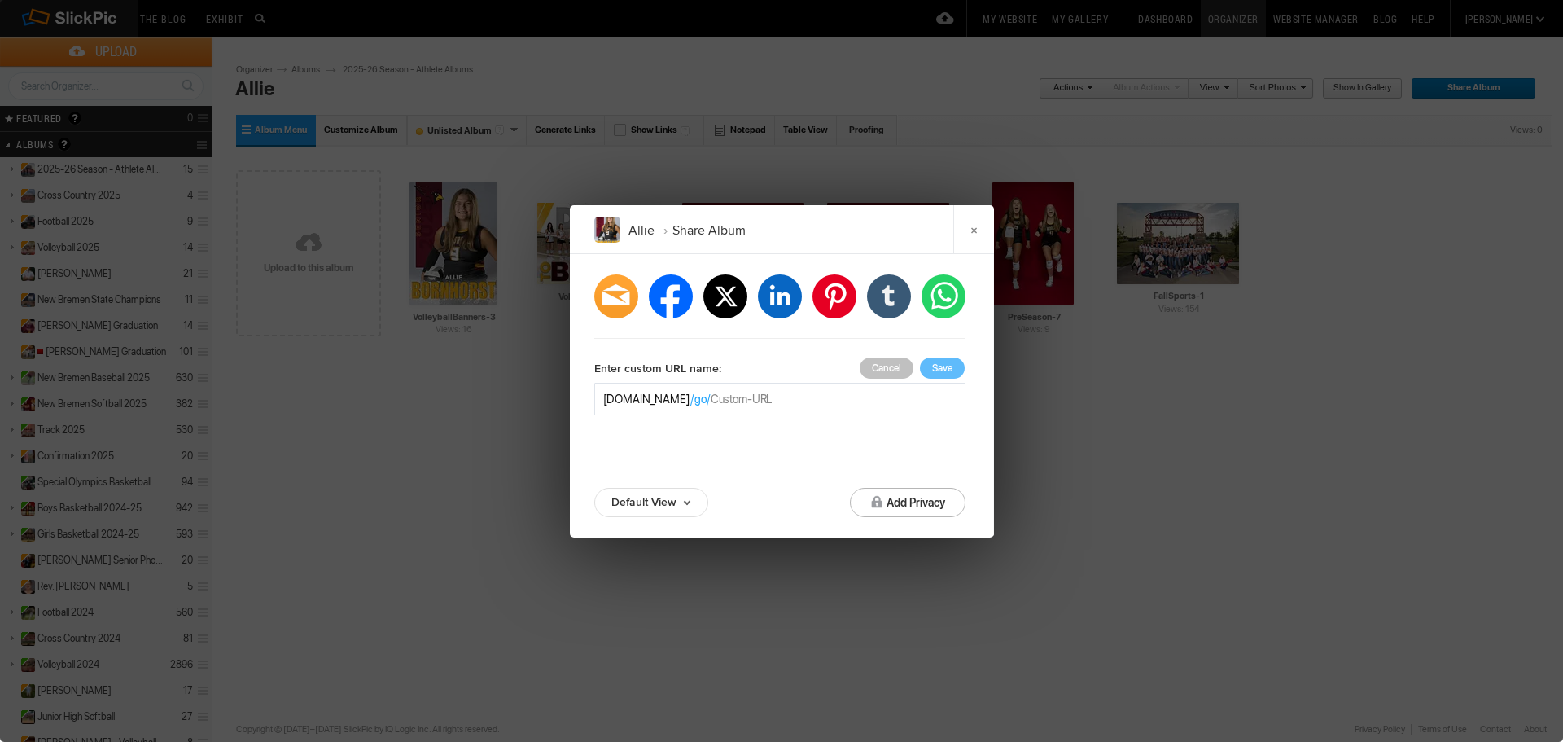 The width and height of the screenshot is (1563, 742). Describe the element at coordinates (641, 230) in the screenshot. I see `li: Allie` at that location.